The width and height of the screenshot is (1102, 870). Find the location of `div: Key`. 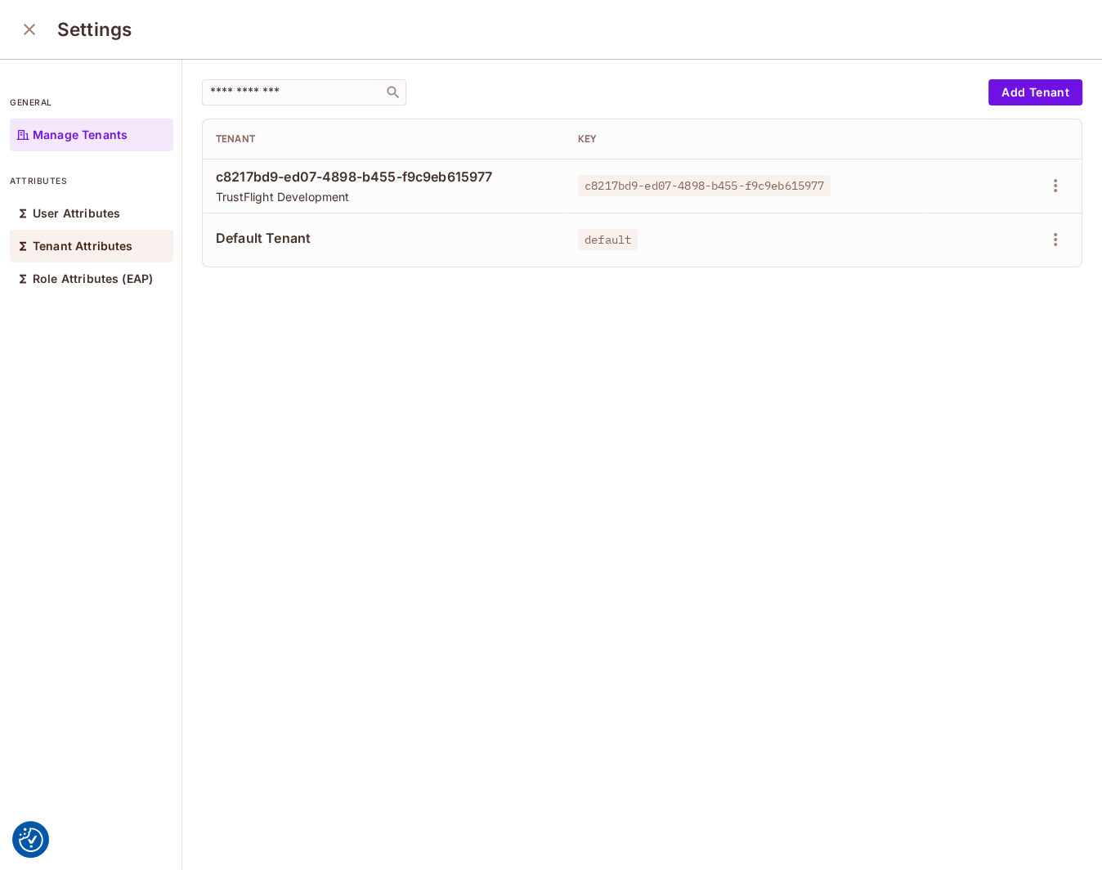

div: Key is located at coordinates (745, 139).